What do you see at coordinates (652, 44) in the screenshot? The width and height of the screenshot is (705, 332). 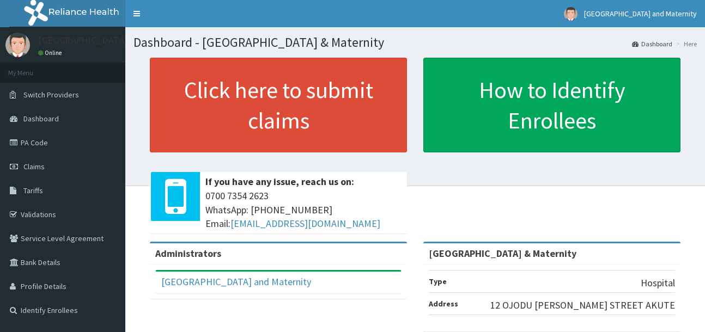 I see `a: Dashboard` at bounding box center [652, 44].